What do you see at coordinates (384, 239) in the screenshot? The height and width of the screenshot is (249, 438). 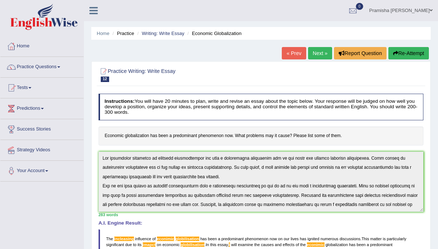 I see `span: is` at bounding box center [384, 239].